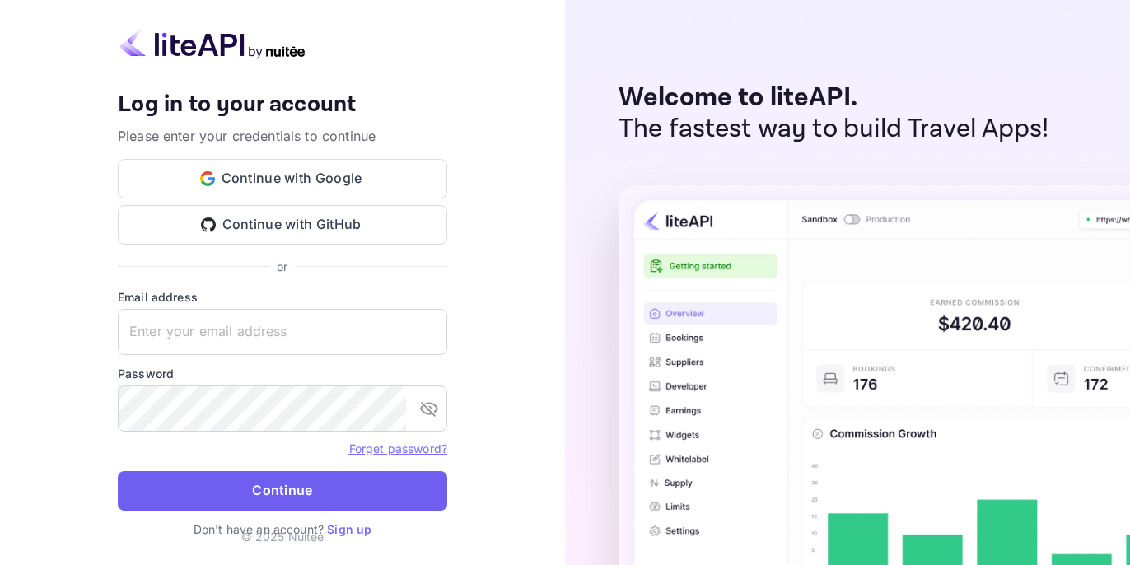 This screenshot has height=565, width=1130. What do you see at coordinates (398, 448) in the screenshot?
I see `a: Forget password?` at bounding box center [398, 448].